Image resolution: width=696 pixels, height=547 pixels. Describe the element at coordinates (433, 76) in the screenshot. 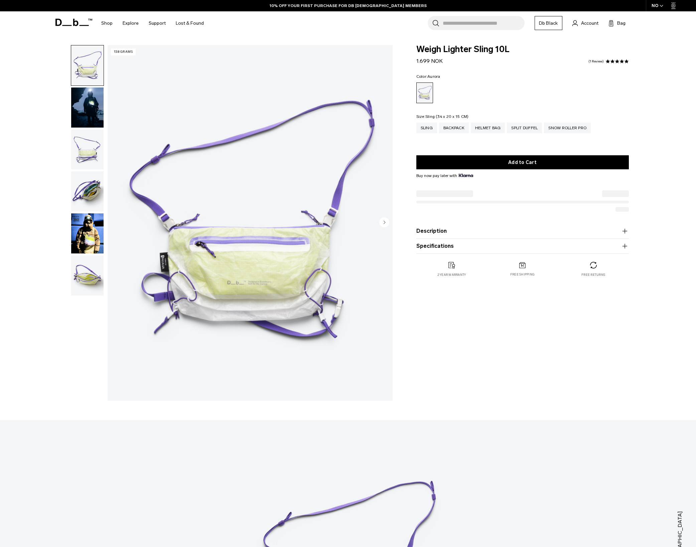

I see `span: Aurora` at that location.